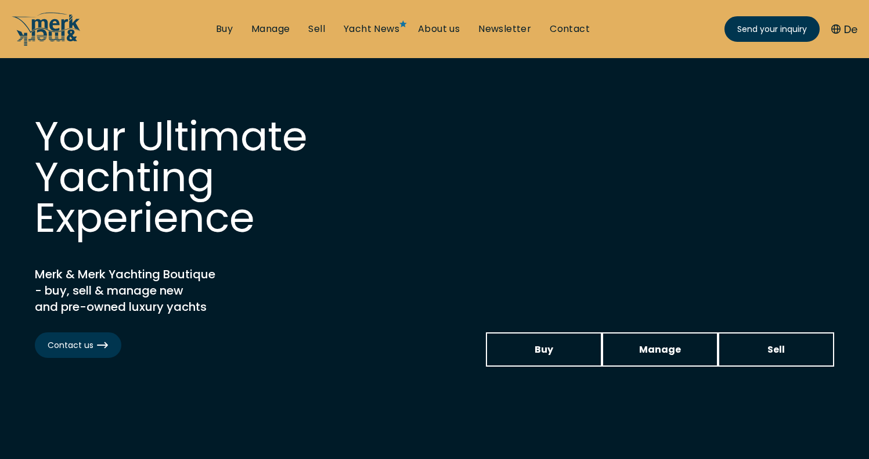 The height and width of the screenshot is (459, 869). Describe the element at coordinates (772, 29) in the screenshot. I see `span: Send your inquiry` at that location.